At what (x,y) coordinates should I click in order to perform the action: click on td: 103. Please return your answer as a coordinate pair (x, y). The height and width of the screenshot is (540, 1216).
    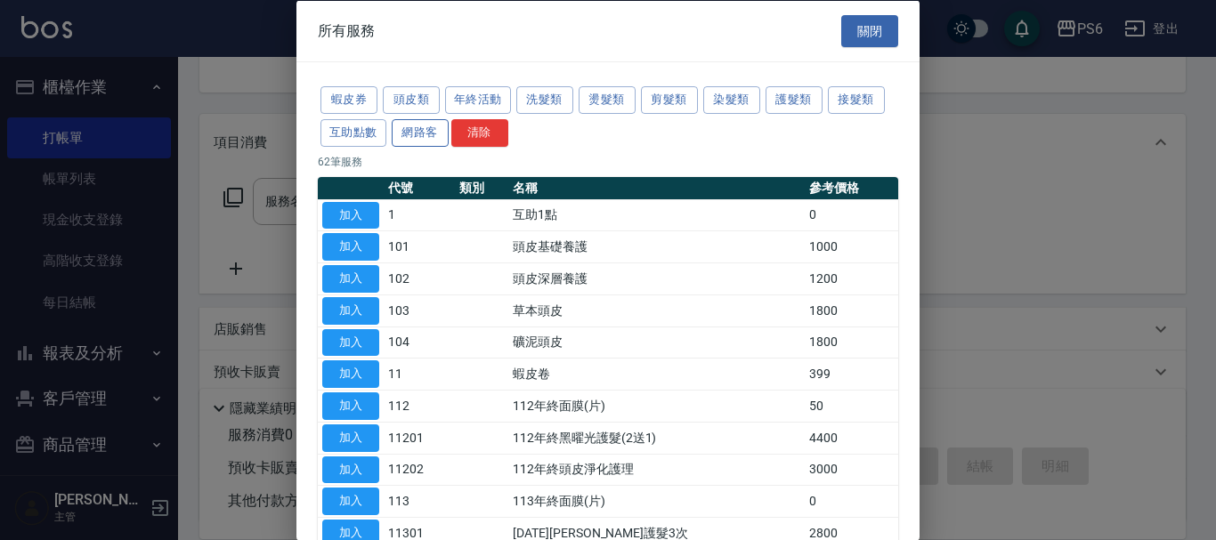
    Looking at the image, I should click on (419, 311).